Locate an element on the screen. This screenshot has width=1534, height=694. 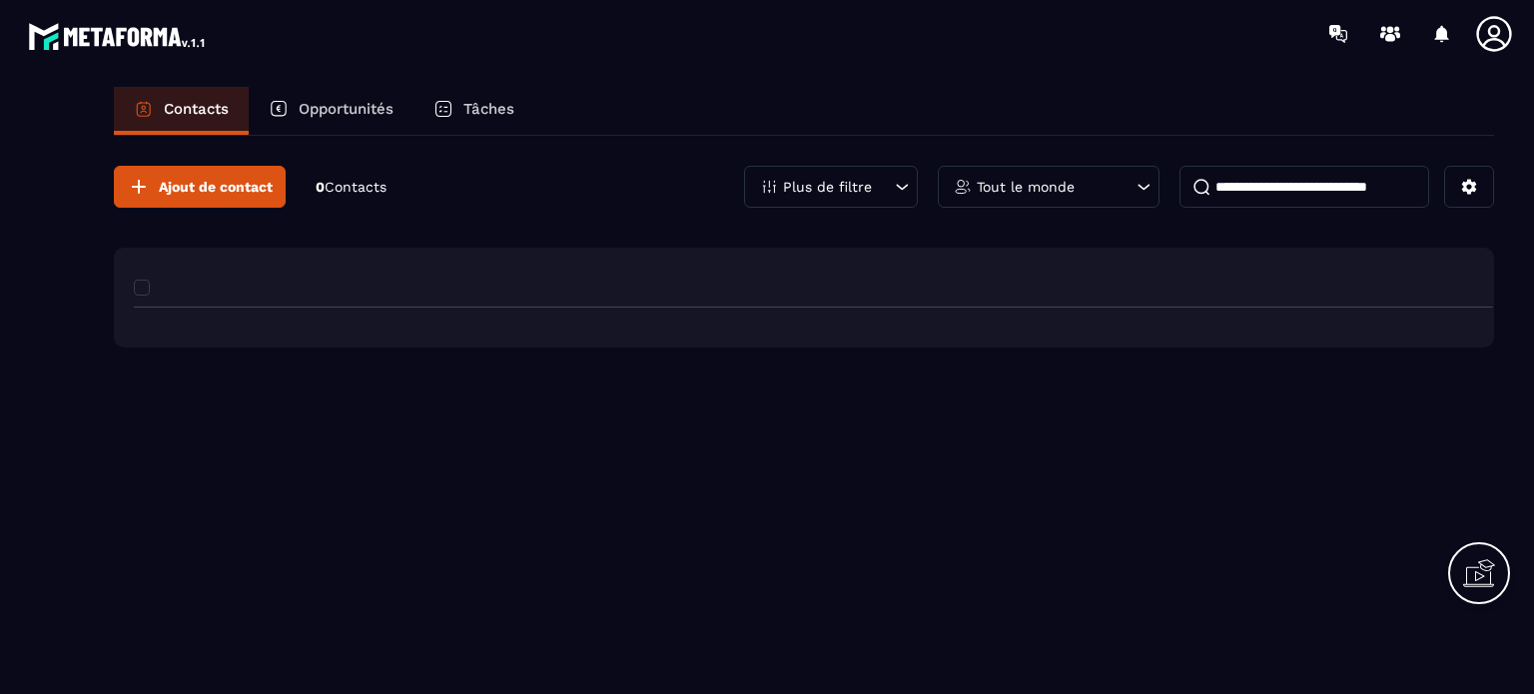
p: Opportunités is located at coordinates (345, 109).